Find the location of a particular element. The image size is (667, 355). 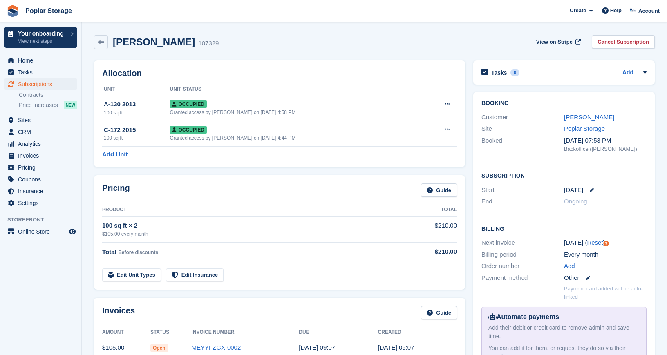

div: $210.00 is located at coordinates (429, 252).